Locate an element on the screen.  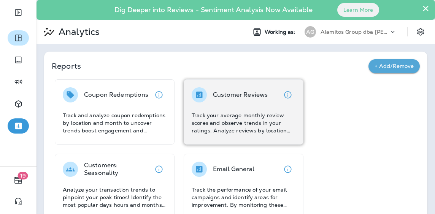
p: Customers: Seasonality is located at coordinates (117, 169).